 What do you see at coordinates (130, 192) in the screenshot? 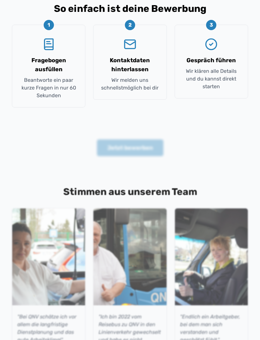
I see `h2: Stimmen aus unserem Team` at bounding box center [130, 192].